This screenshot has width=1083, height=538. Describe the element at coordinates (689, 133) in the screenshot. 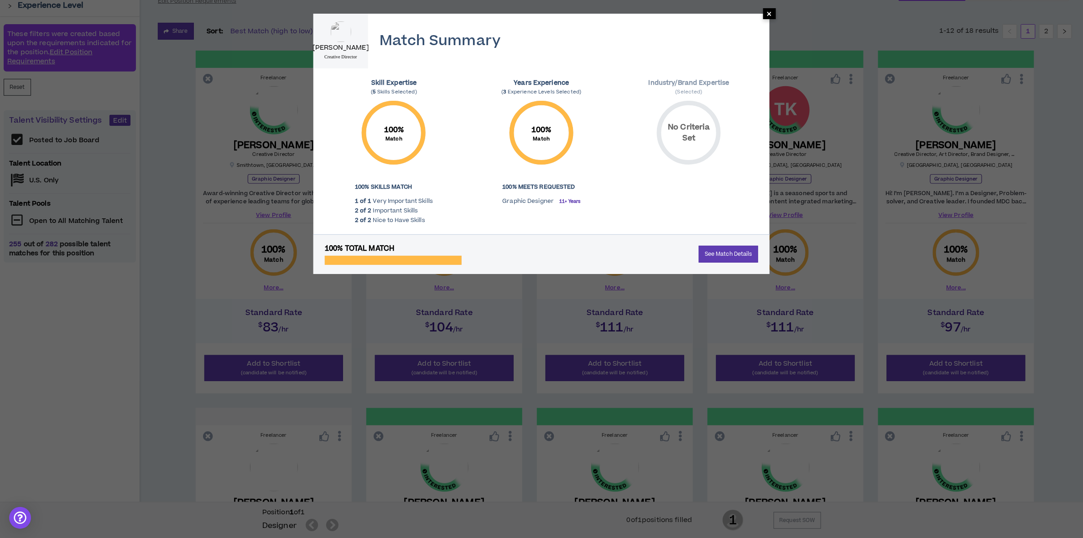

I see `p: No Criteria Set` at that location.